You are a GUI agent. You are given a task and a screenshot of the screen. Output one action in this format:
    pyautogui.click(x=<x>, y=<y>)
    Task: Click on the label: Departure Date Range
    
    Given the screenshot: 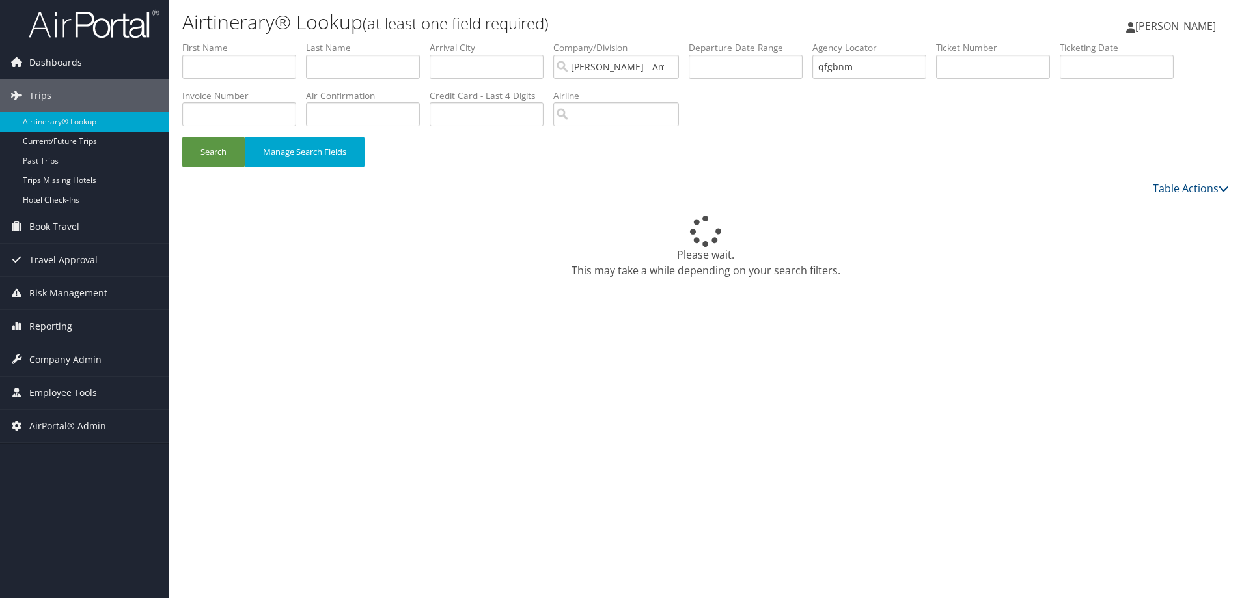 What is the action you would take?
    pyautogui.click(x=751, y=48)
    